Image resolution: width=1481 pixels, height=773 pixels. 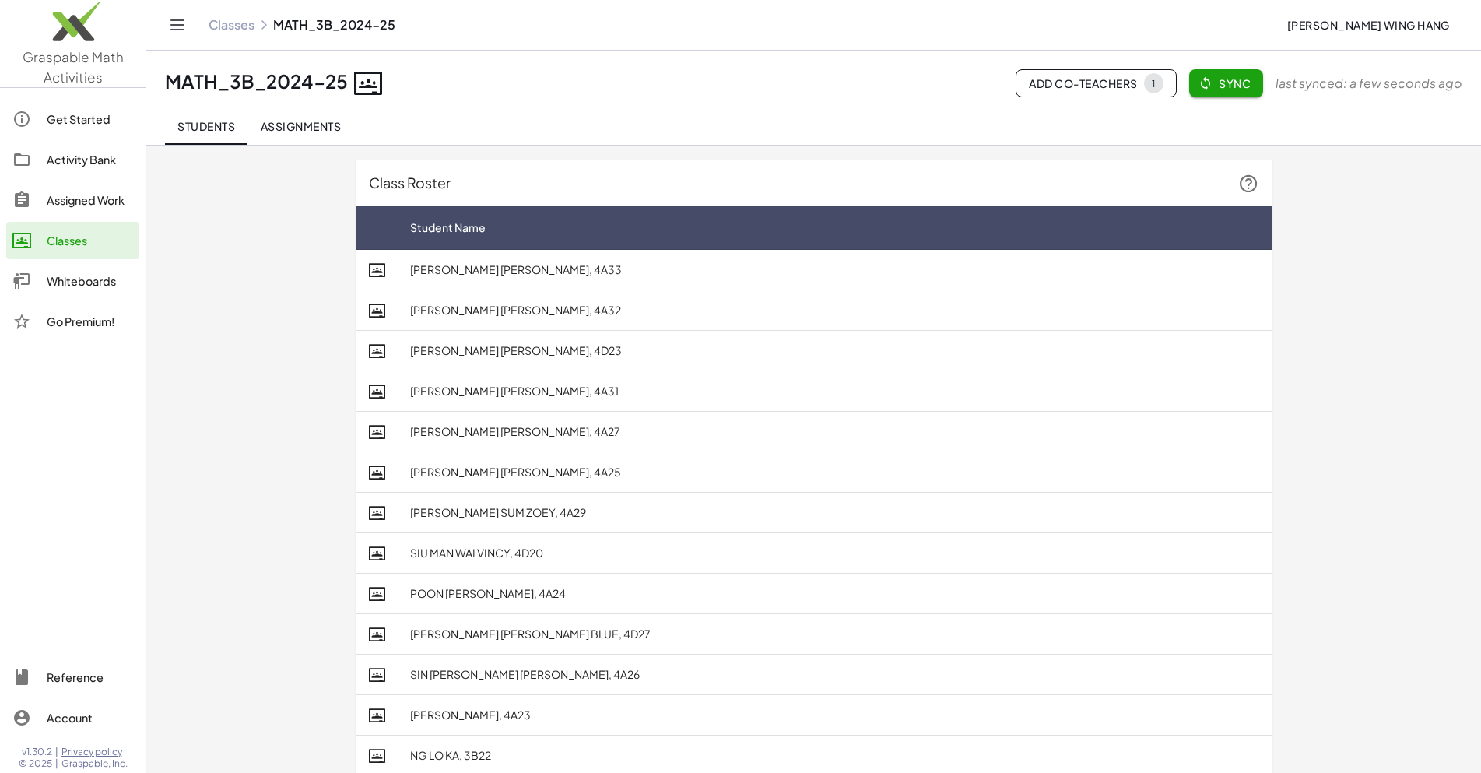 I want to click on a: Whiteboards, so click(x=72, y=281).